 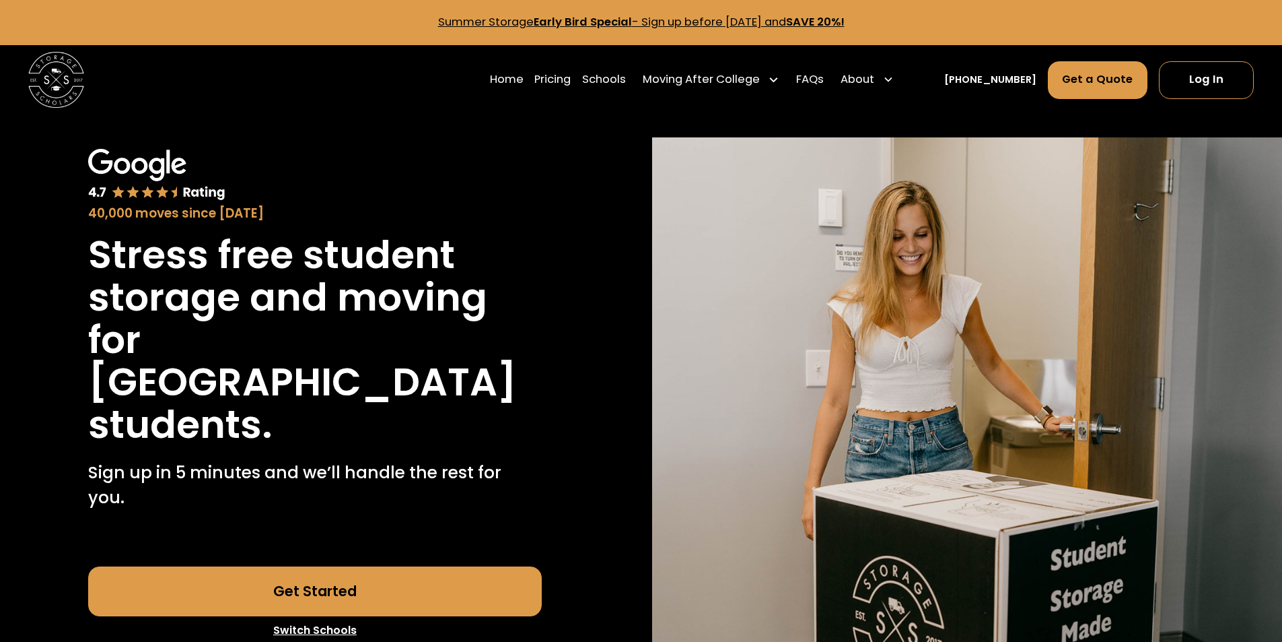 I want to click on a: Get a Quote, so click(x=1098, y=80).